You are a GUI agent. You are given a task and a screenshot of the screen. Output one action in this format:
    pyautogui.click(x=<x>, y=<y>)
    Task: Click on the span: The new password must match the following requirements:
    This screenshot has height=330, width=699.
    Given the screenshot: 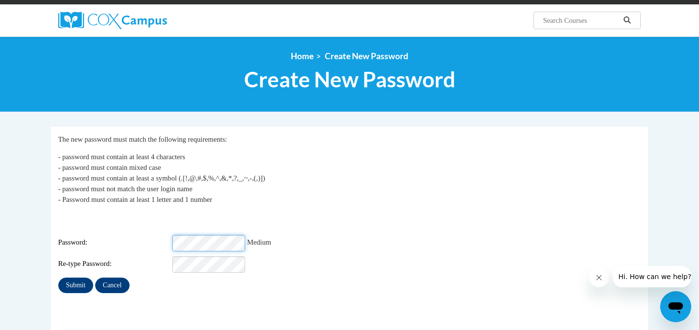 What is the action you would take?
    pyautogui.click(x=143, y=139)
    